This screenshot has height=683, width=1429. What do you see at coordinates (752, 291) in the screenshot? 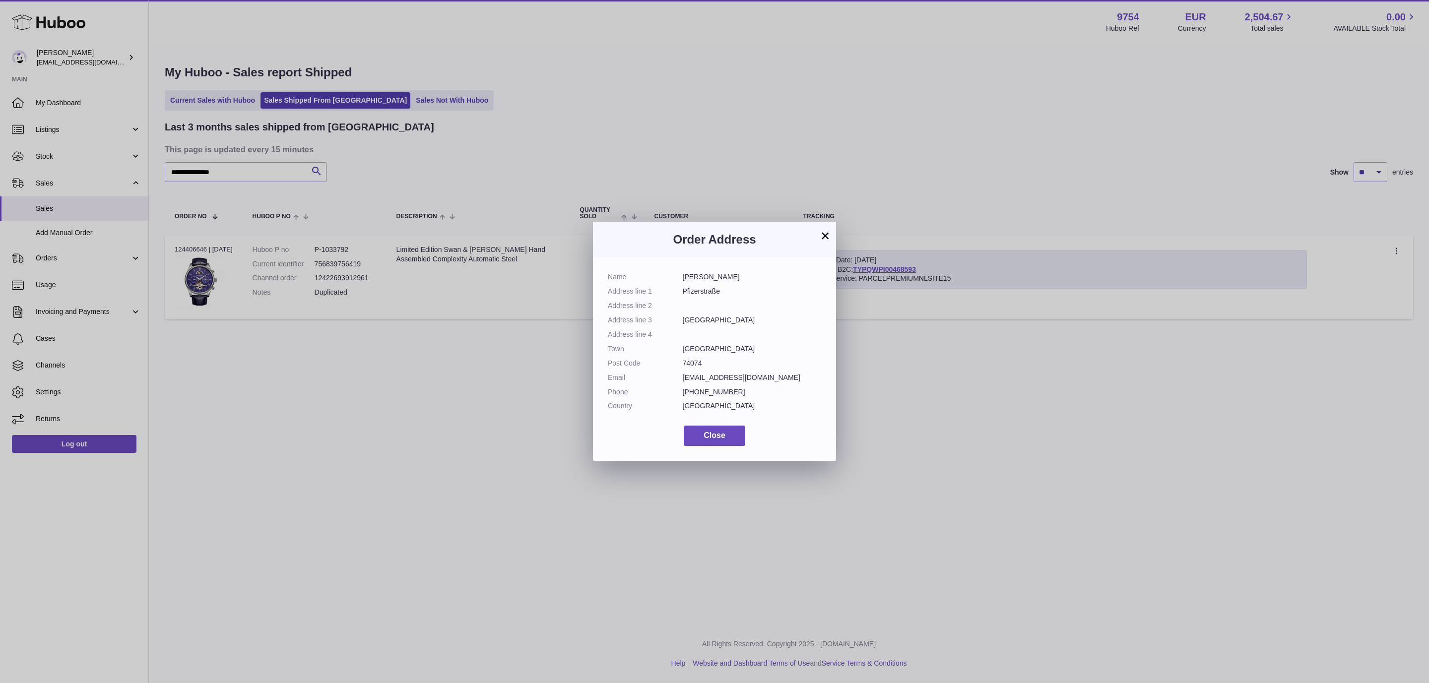
I see `dd: Pfizerstraße` at bounding box center [752, 291].